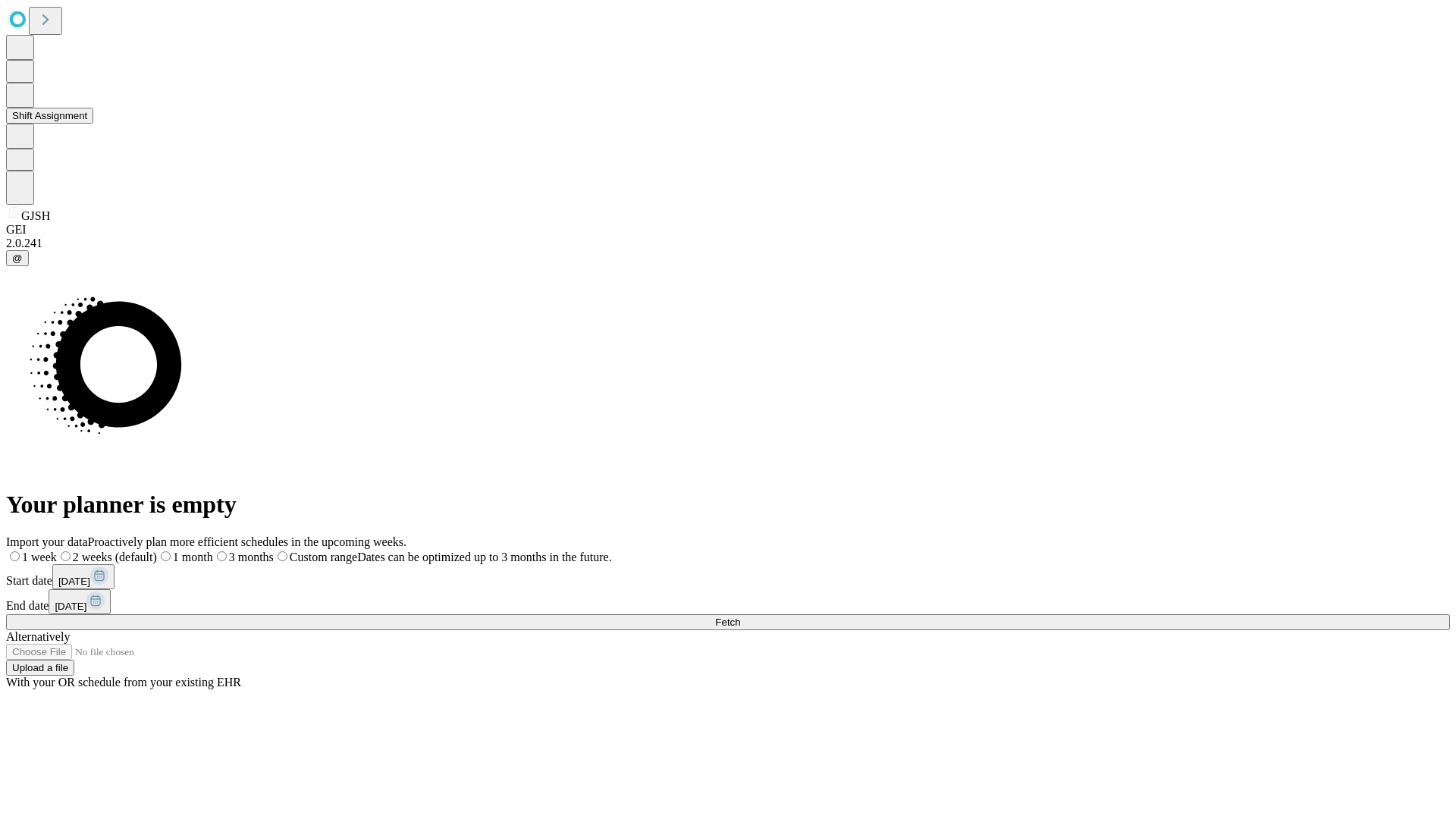 Image resolution: width=1456 pixels, height=819 pixels. I want to click on span: 1 week, so click(39, 557).